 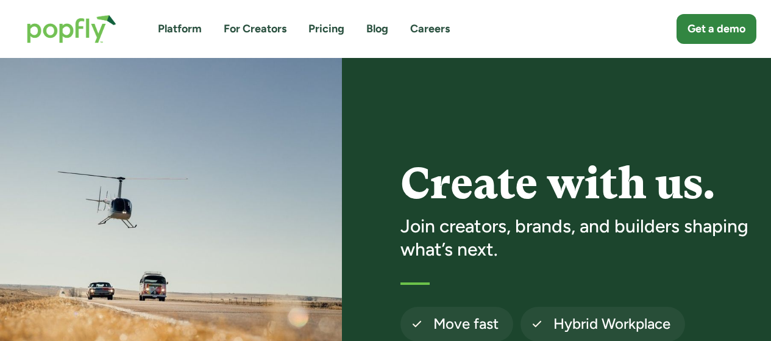 What do you see at coordinates (578, 237) in the screenshot?
I see `h3: Join creators, brands, and builders shaping what’s next.` at bounding box center [578, 237].